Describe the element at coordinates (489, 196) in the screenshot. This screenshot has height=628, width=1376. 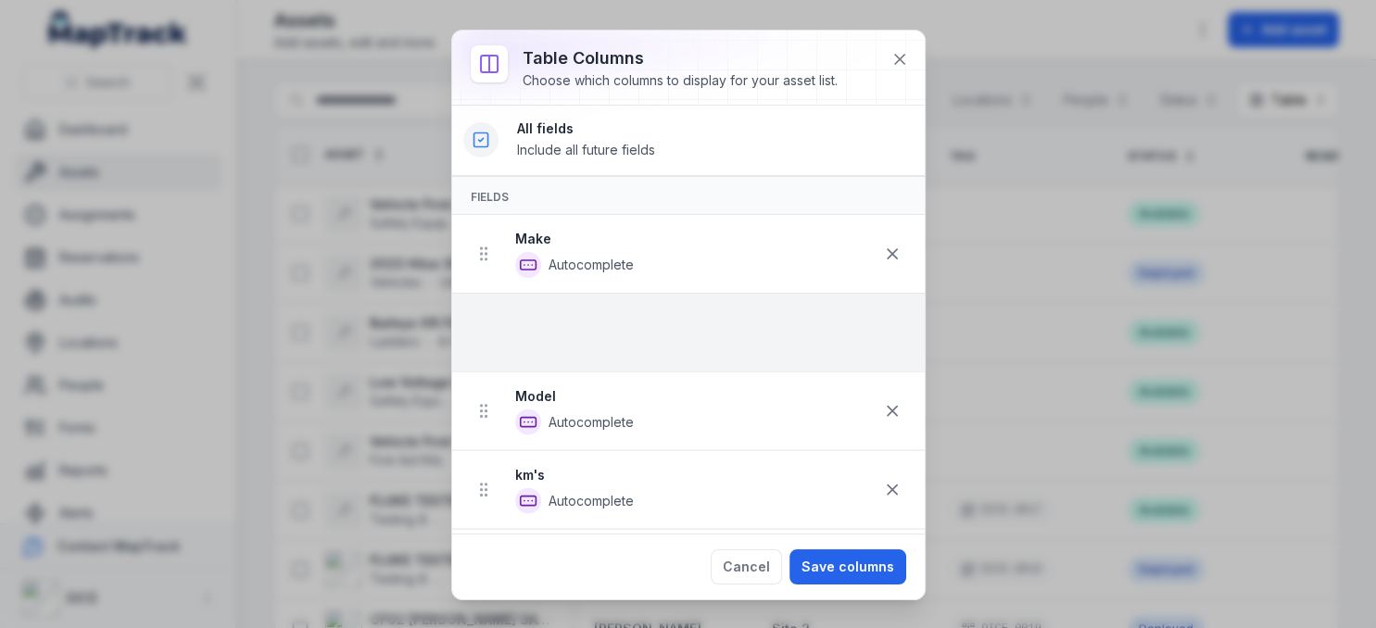
I see `span: Fields` at that location.